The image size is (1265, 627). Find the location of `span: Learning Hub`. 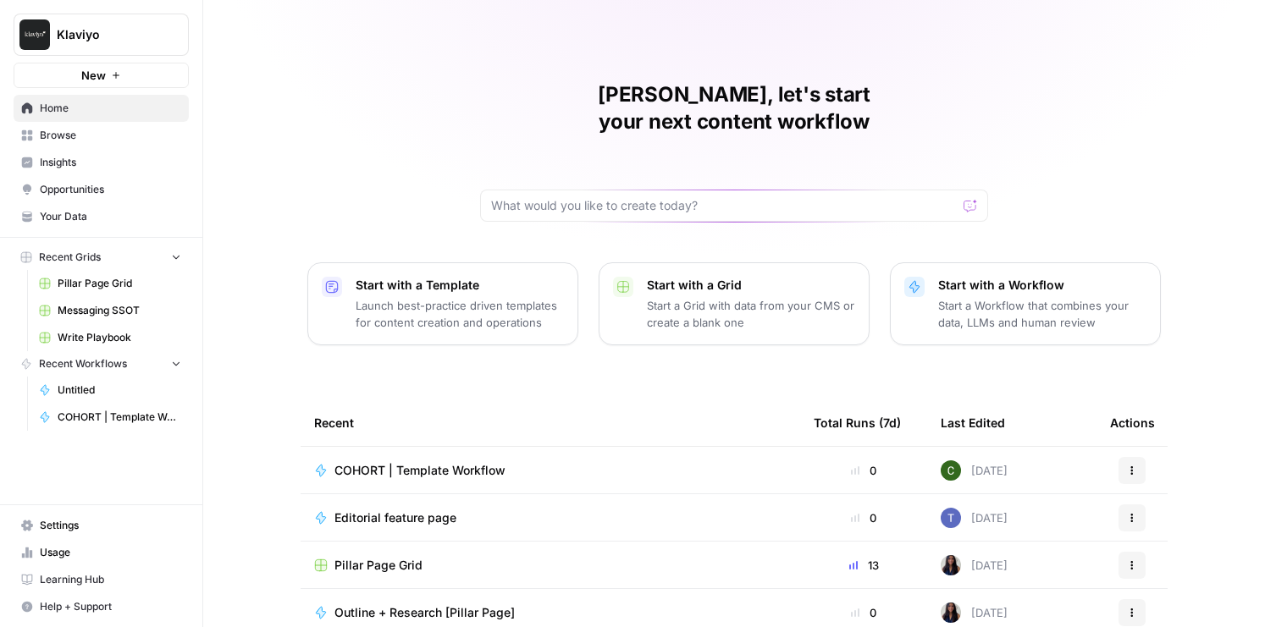

span: Learning Hub is located at coordinates (110, 580).